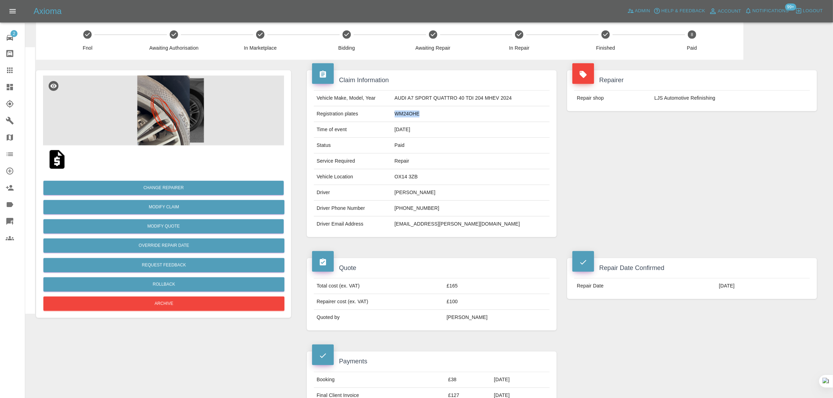 This screenshot has height=398, width=833. I want to click on span: Admin, so click(642, 11).